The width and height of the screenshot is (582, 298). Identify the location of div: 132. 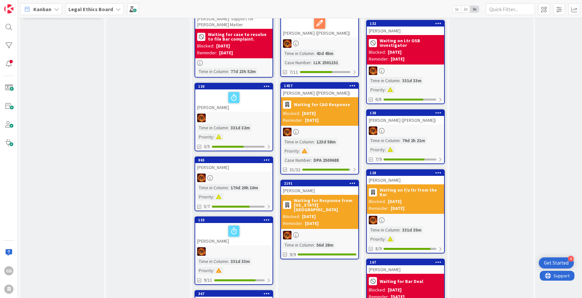
(407, 24).